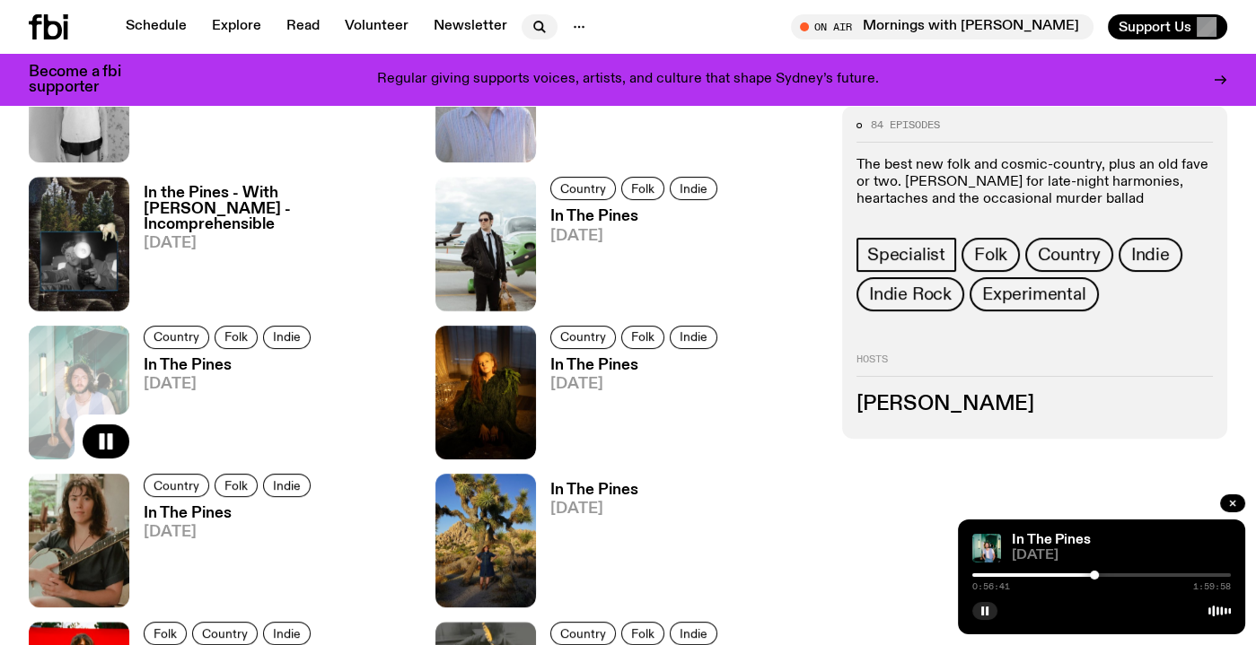 This screenshot has height=645, width=1256. I want to click on span: Experimental, so click(1034, 294).